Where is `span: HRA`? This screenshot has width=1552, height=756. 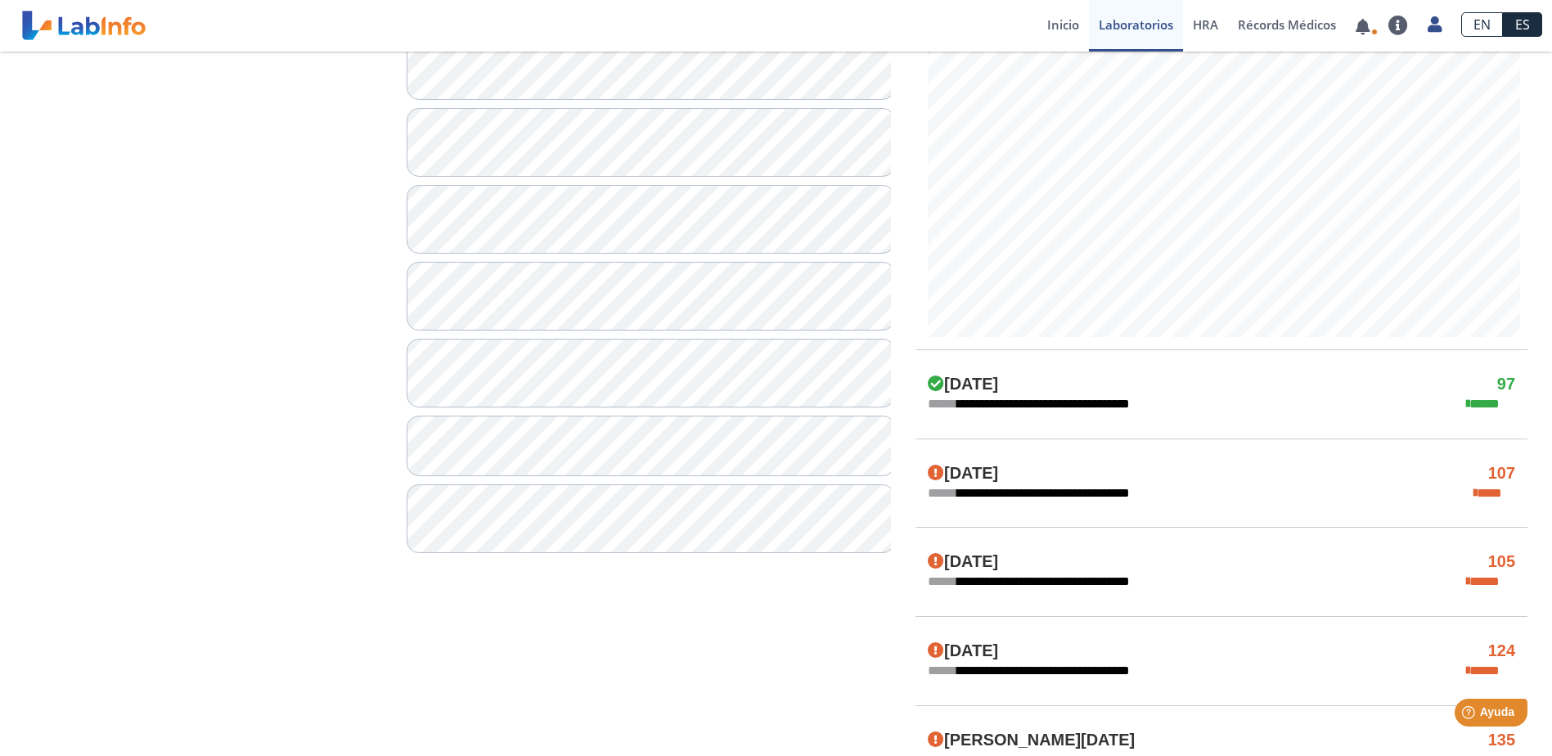
span: HRA is located at coordinates (1205, 25).